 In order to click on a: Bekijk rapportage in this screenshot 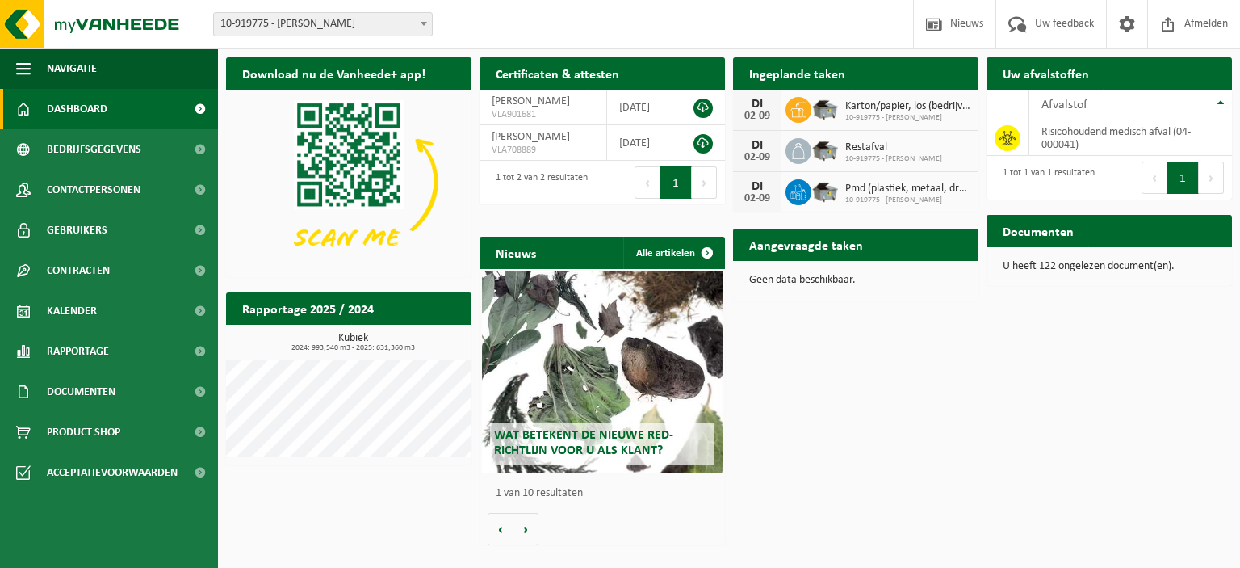, I will do `click(410, 340)`.